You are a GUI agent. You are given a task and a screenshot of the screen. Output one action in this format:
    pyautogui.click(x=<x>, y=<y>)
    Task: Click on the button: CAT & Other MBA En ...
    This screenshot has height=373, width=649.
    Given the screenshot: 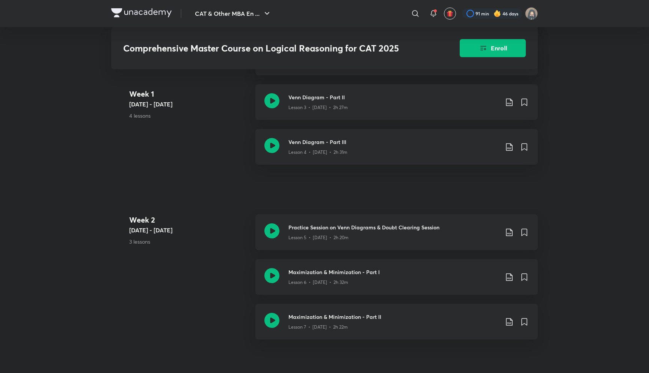 What is the action you would take?
    pyautogui.click(x=233, y=14)
    